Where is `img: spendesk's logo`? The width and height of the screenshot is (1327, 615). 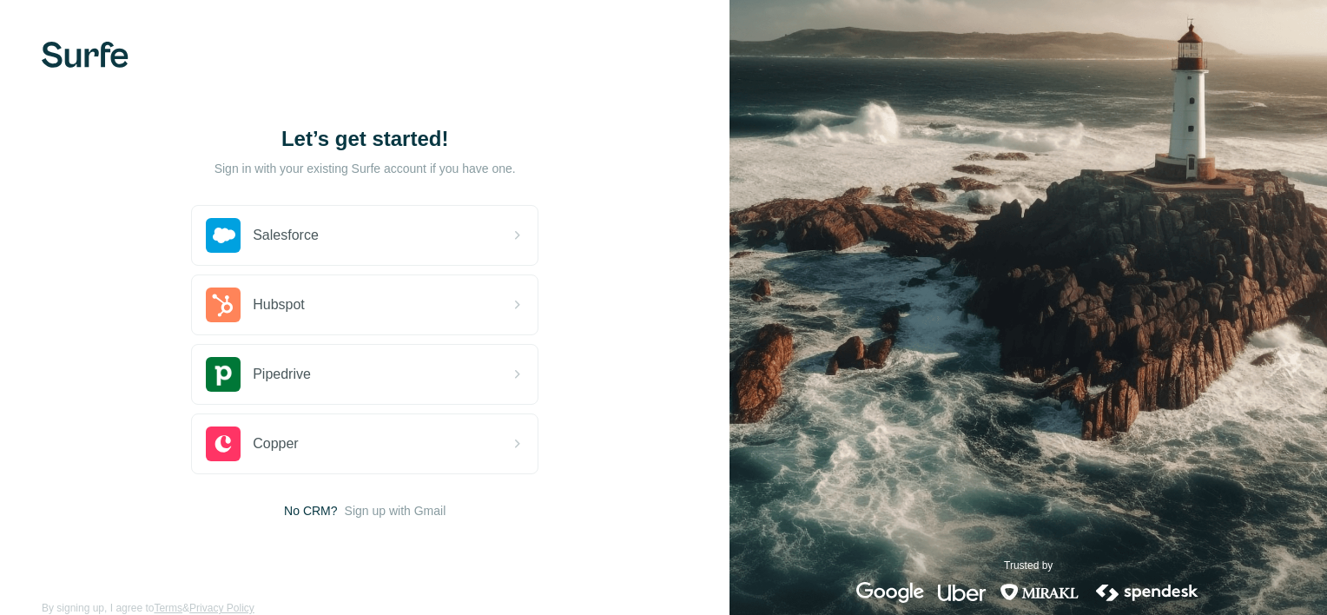 img: spendesk's logo is located at coordinates (1147, 592).